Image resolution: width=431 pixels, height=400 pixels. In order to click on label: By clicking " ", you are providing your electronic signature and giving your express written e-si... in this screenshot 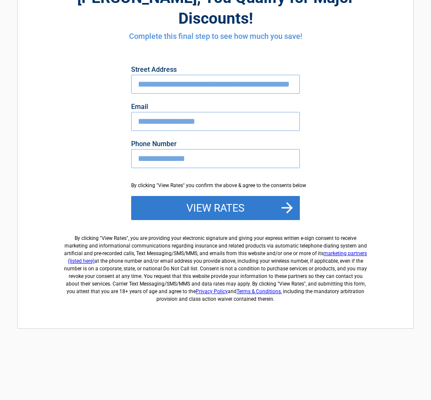, I will do `click(216, 265)`.